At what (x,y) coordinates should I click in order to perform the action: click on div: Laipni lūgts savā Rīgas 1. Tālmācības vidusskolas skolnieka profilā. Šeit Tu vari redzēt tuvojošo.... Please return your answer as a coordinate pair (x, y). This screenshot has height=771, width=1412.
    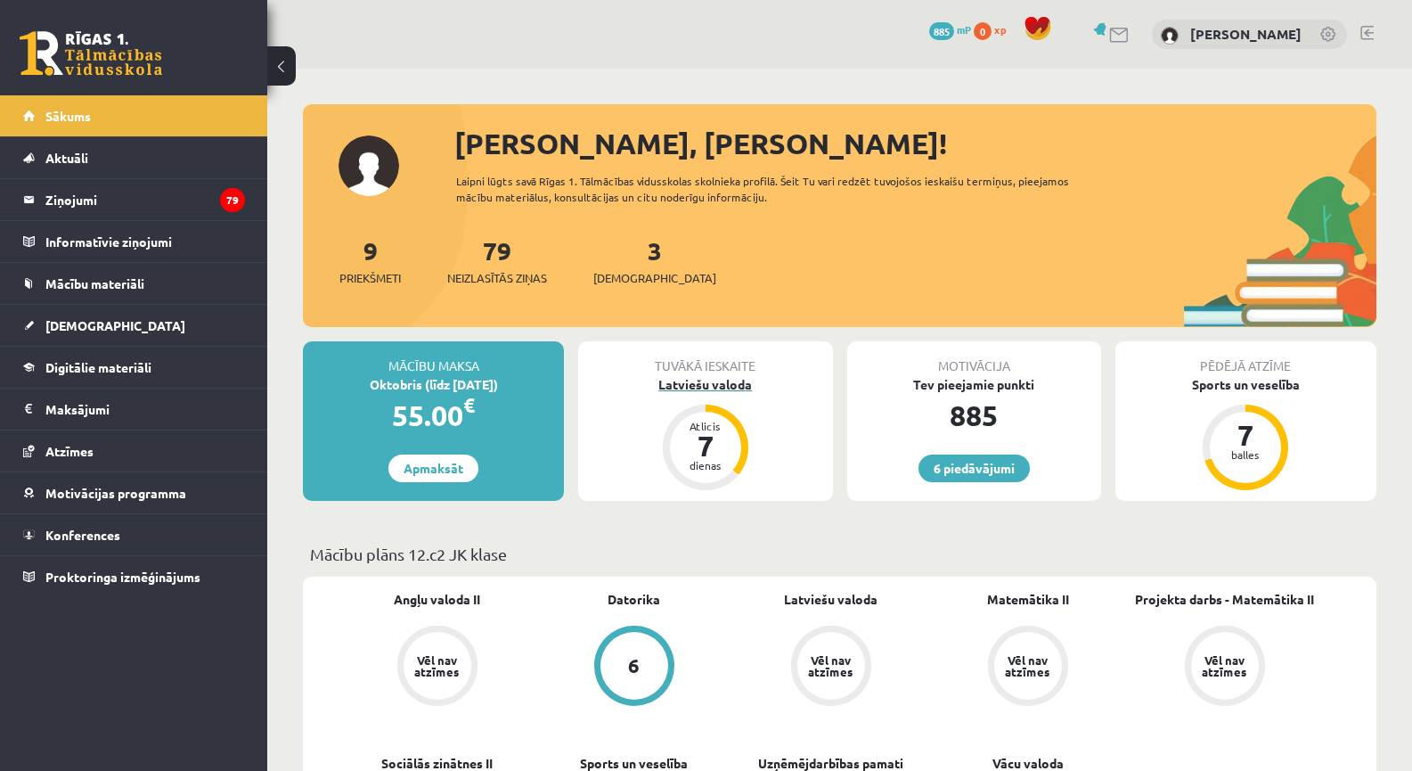
    Looking at the image, I should click on (778, 189).